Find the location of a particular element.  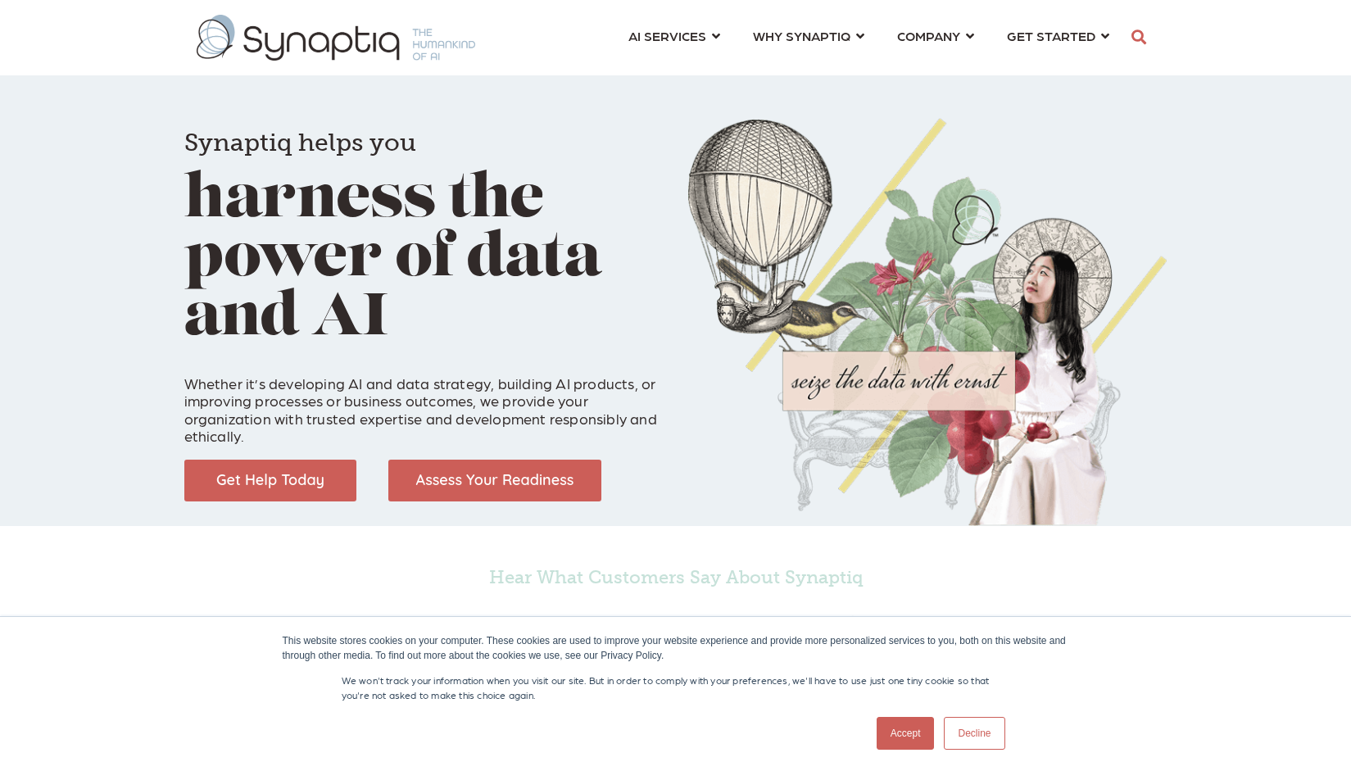

a: AI SERVICES is located at coordinates (674, 35).